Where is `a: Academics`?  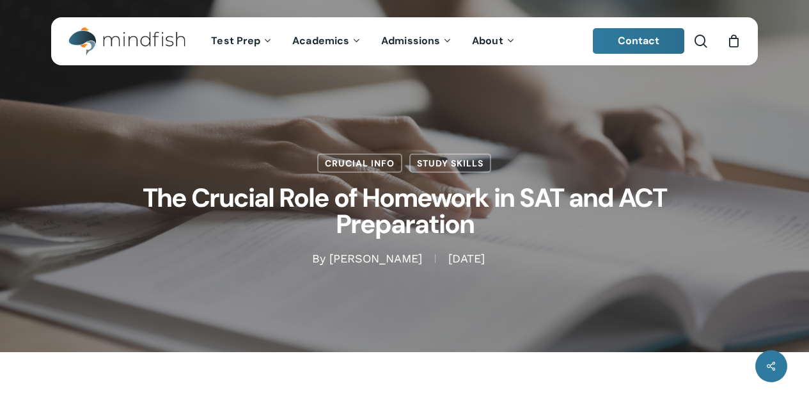 a: Academics is located at coordinates (327, 41).